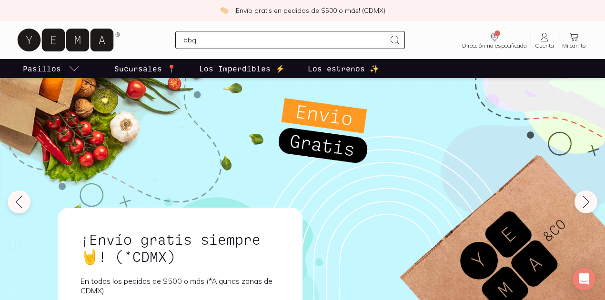 The height and width of the screenshot is (300, 605). I want to click on a: Cuenta, so click(545, 40).